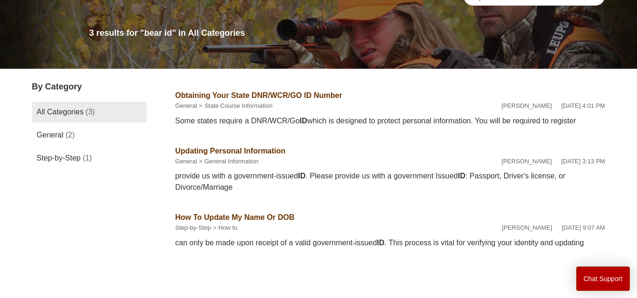  What do you see at coordinates (224, 228) in the screenshot?
I see `li: How to` at bounding box center [224, 228].